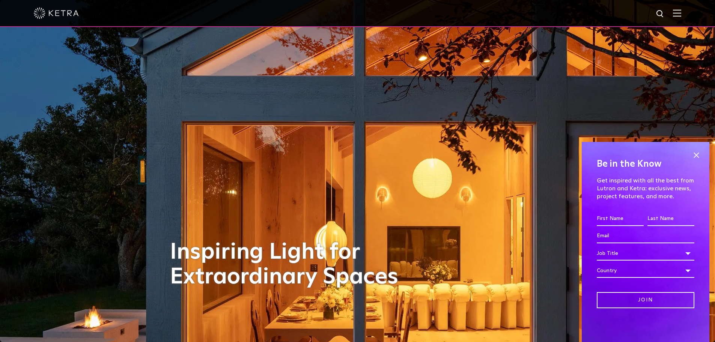 This screenshot has width=715, height=342. What do you see at coordinates (645, 164) in the screenshot?
I see `h4: Be in the Know` at bounding box center [645, 164].